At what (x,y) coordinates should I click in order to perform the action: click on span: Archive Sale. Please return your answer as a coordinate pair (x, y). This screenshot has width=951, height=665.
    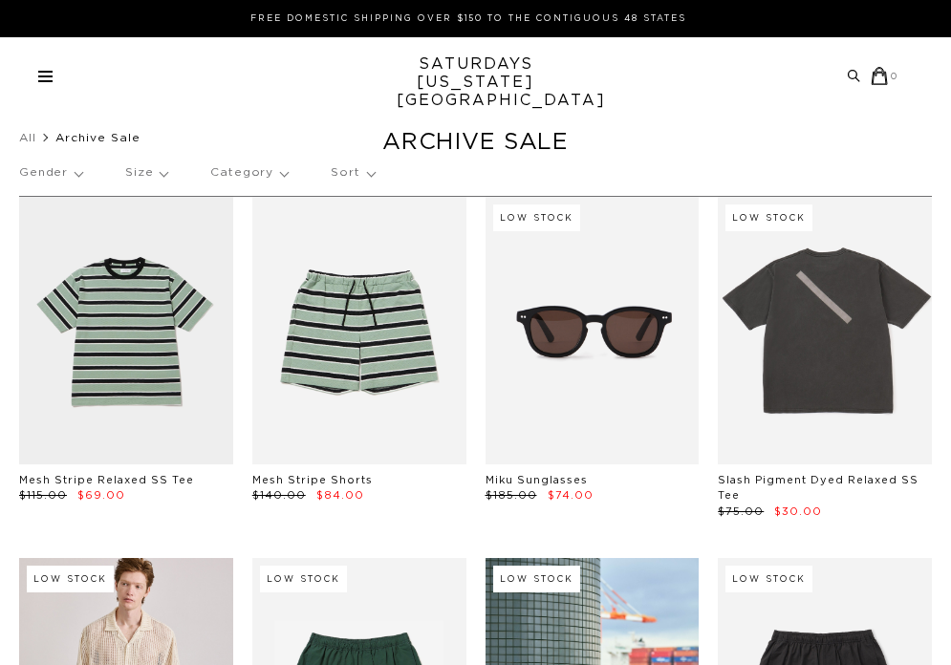
    Looking at the image, I should click on (98, 138).